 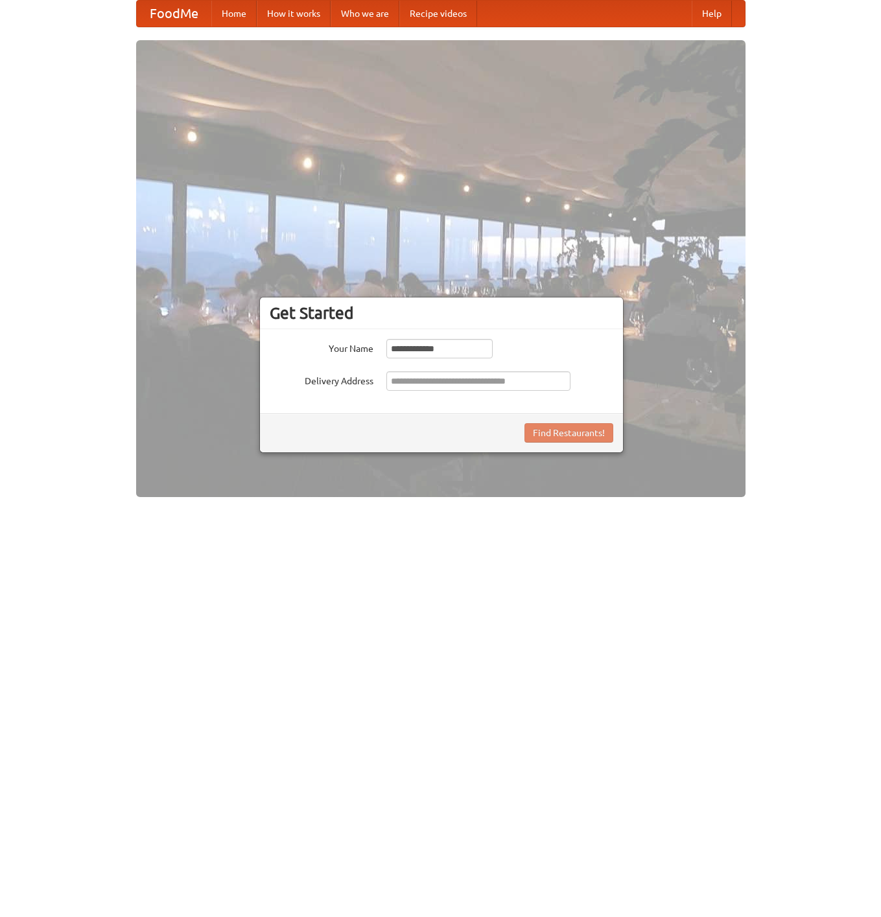 I want to click on h3: Get Started, so click(x=441, y=313).